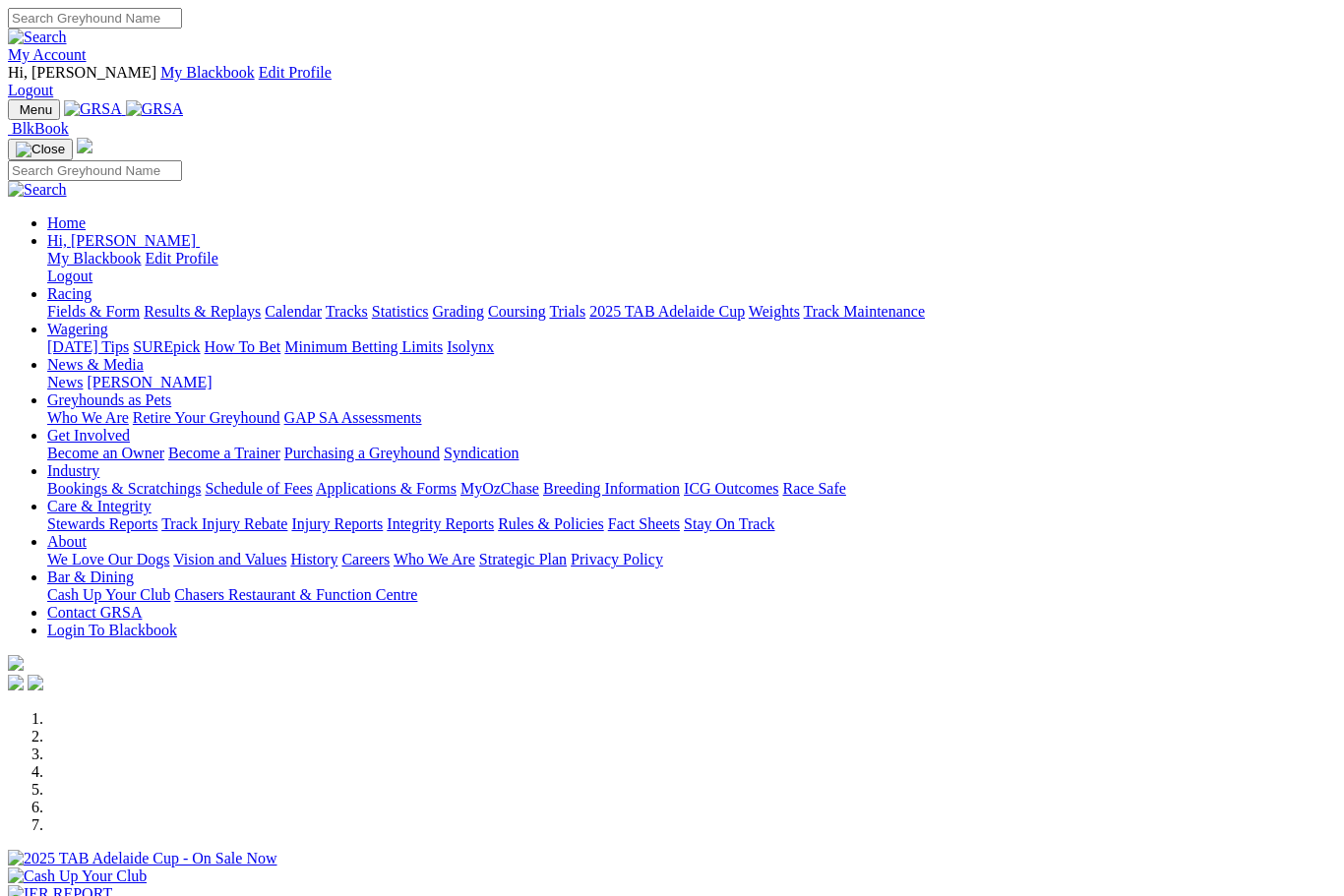  I want to click on a: Care & Integrity, so click(99, 505).